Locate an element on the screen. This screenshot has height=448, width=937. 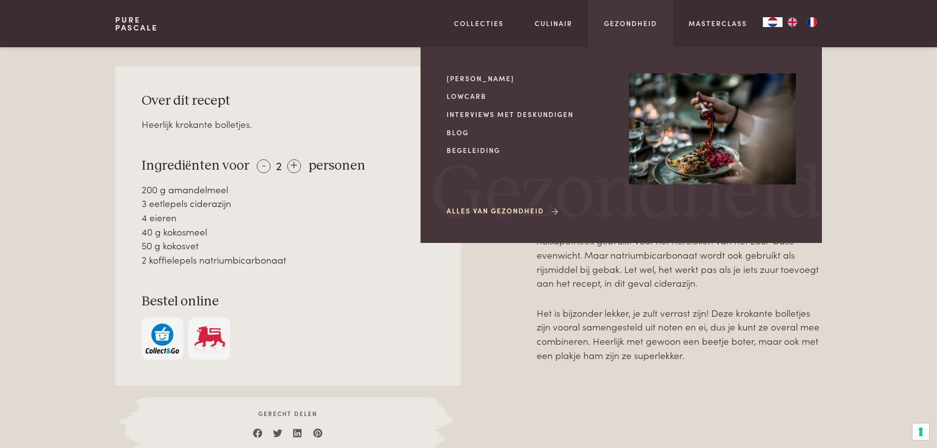
a: Blog is located at coordinates (530, 132).